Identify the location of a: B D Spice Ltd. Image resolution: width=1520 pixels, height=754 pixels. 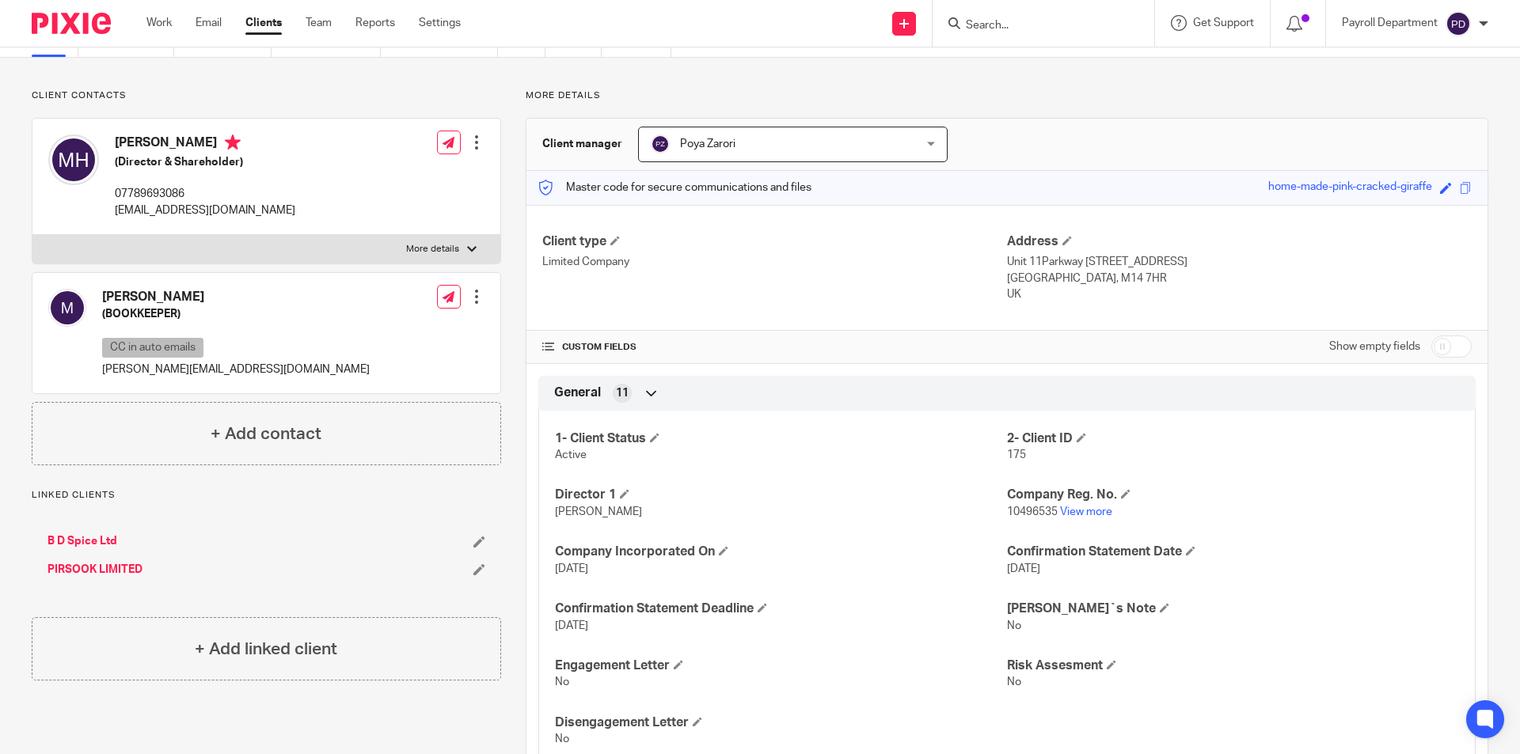
(82, 541).